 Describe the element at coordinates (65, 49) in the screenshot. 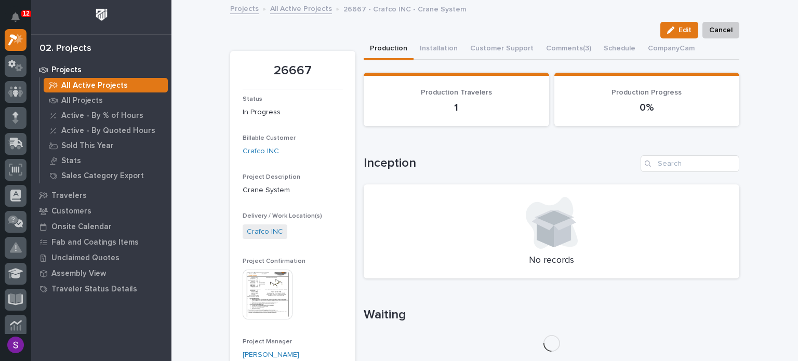

I see `div: 02. Projects` at that location.